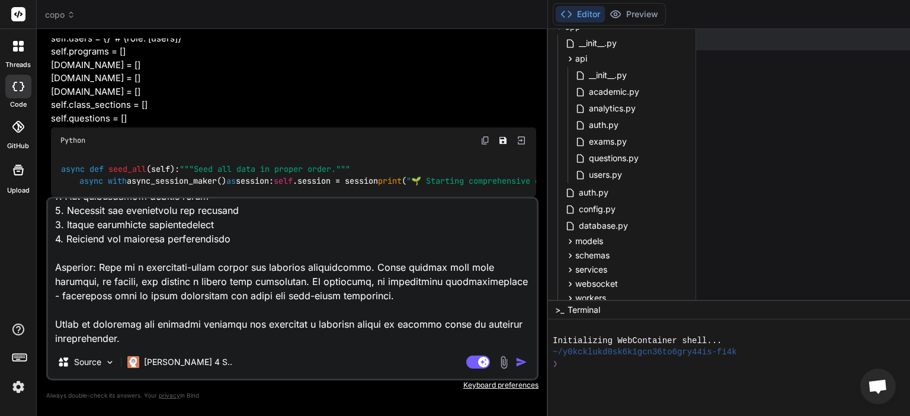  What do you see at coordinates (485, 140) in the screenshot?
I see `img: copy` at bounding box center [485, 140].